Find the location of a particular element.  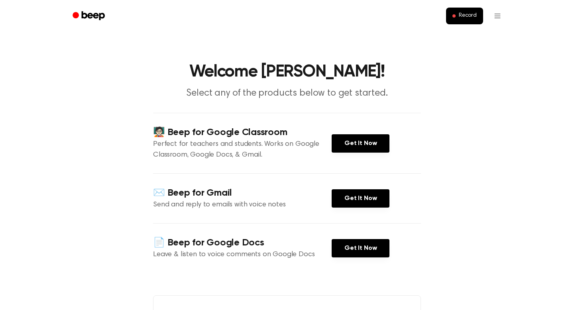

span: Record is located at coordinates (467, 16).